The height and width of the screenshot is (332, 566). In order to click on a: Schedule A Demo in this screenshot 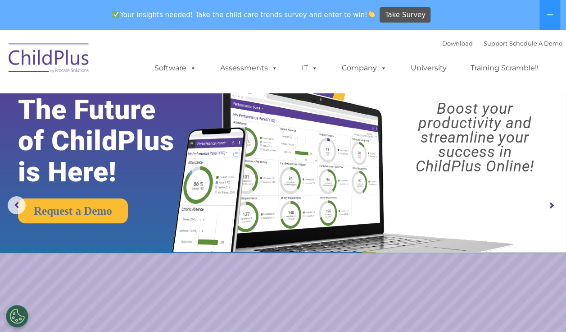, I will do `click(536, 43)`.